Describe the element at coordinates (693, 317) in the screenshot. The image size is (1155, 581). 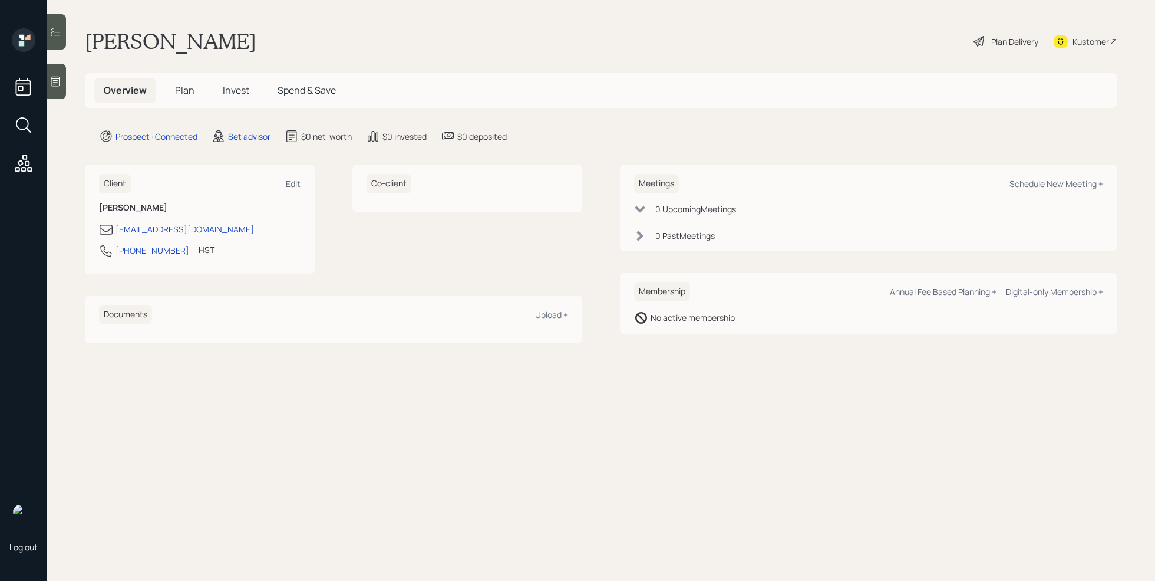
I see `div: No active membership` at that location.